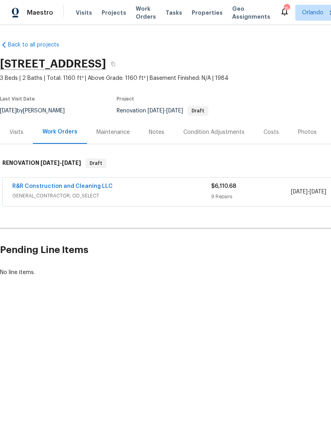 The width and height of the screenshot is (331, 425). I want to click on span: GENERAL_CONTRACTOR, OD_SELECT, so click(112, 196).